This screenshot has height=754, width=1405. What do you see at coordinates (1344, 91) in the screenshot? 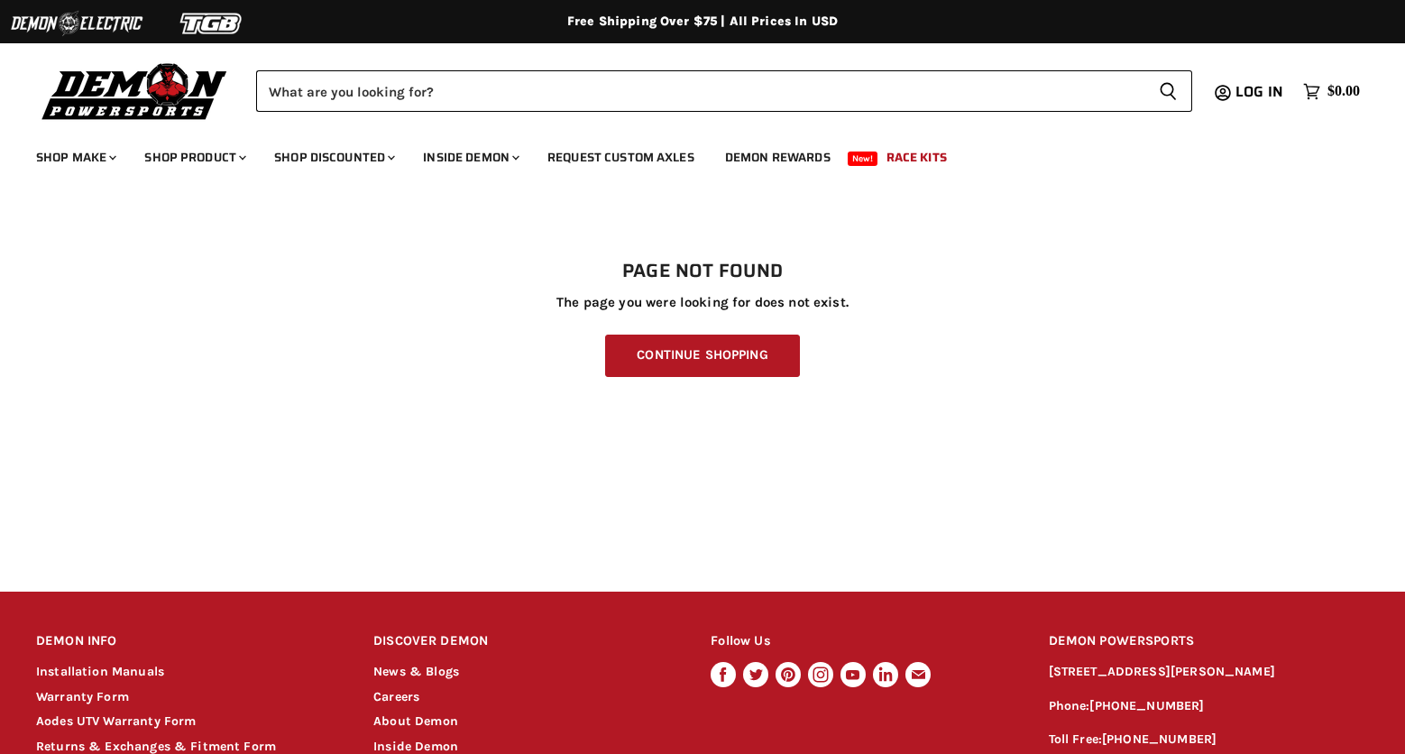
I see `span: $0.00` at bounding box center [1344, 91].